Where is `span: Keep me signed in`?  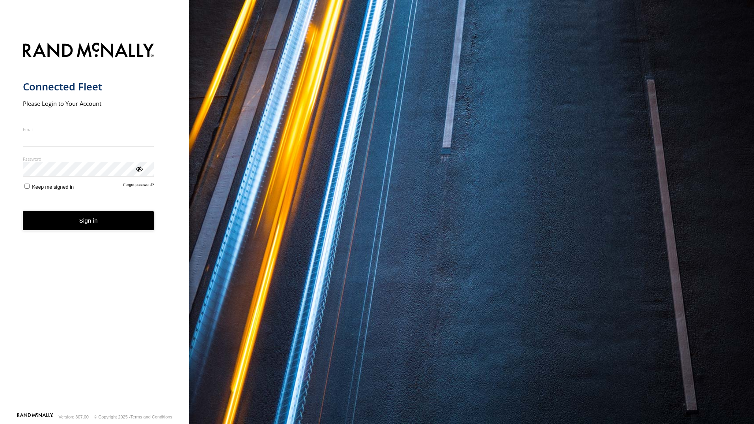
span: Keep me signed in is located at coordinates (53, 187).